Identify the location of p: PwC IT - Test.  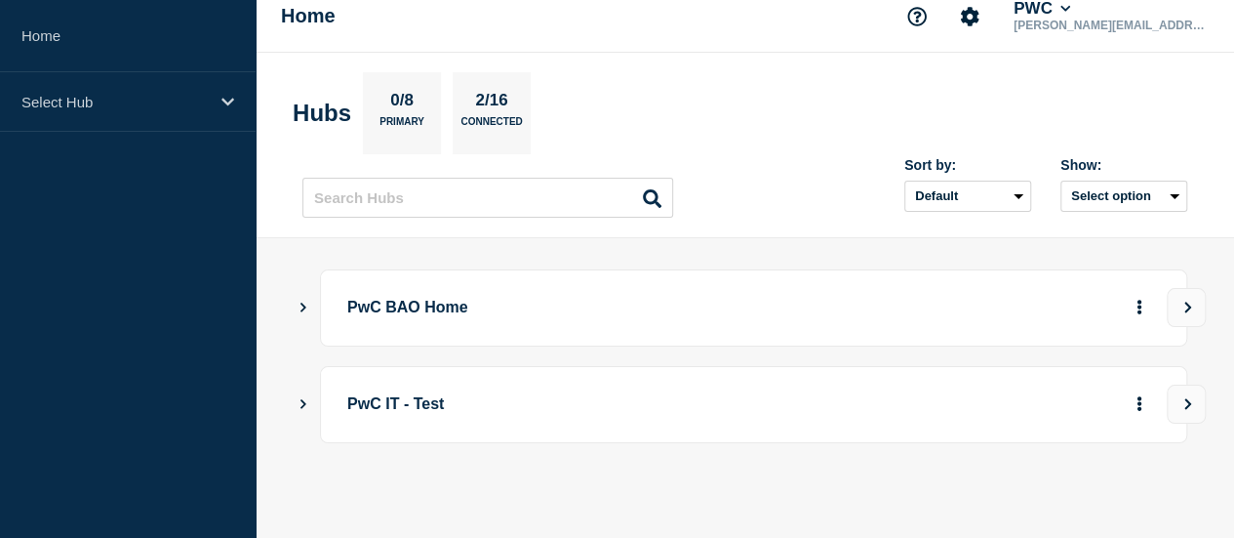
(697, 404).